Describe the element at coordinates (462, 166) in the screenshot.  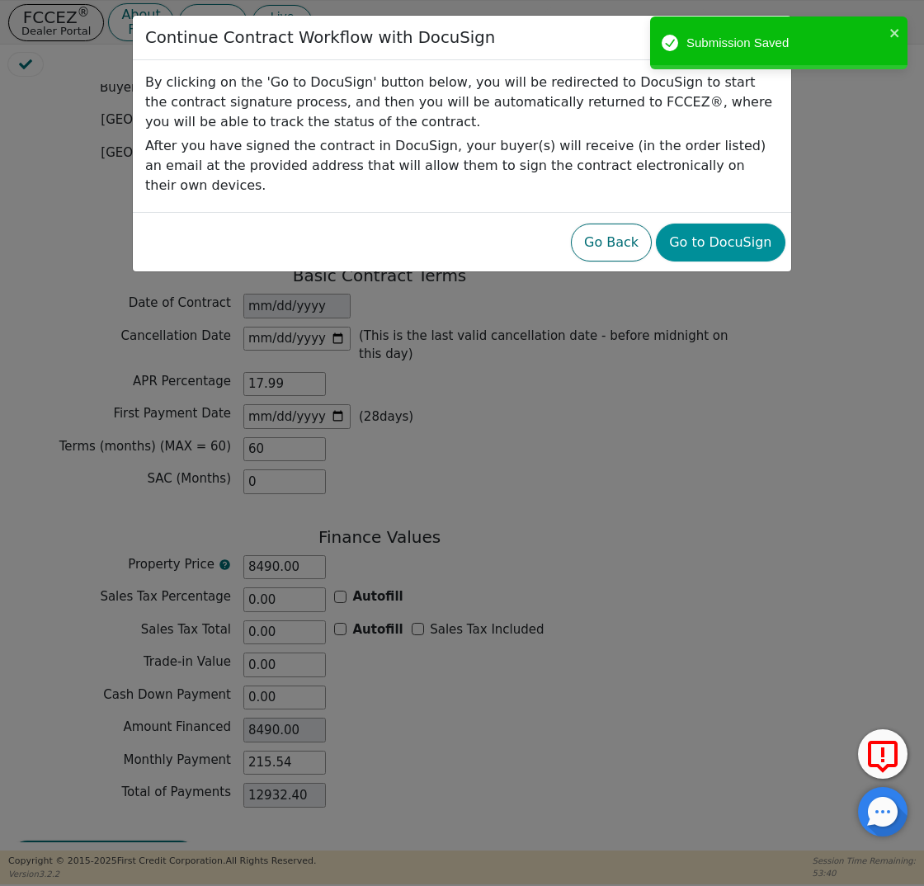
I see `p: After you have signed the contract in DocuSign, your buyer(s) will receive (in the order listed) ...` at that location.